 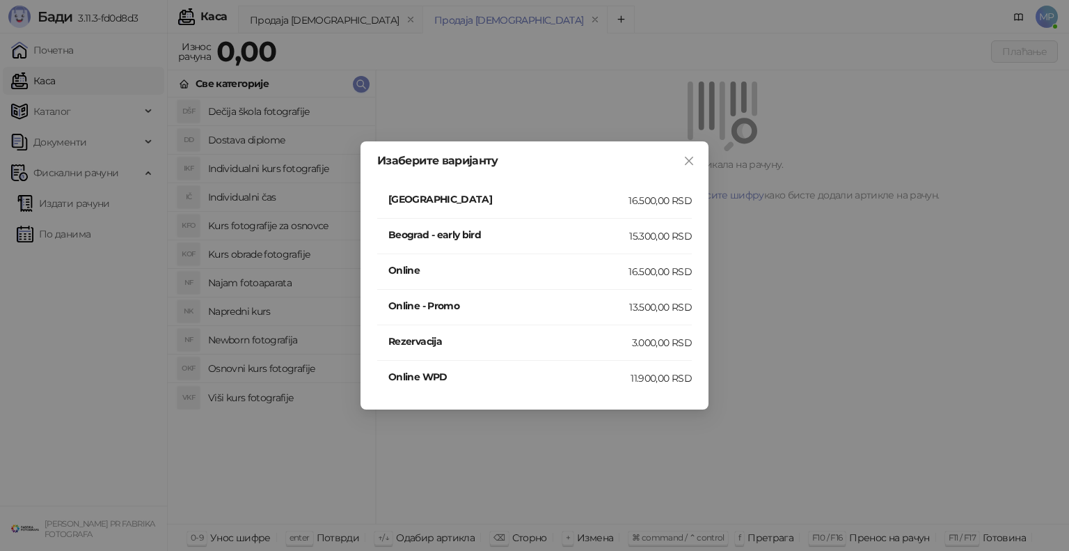 I want to click on div: Изаберите варијанту, so click(x=535, y=161).